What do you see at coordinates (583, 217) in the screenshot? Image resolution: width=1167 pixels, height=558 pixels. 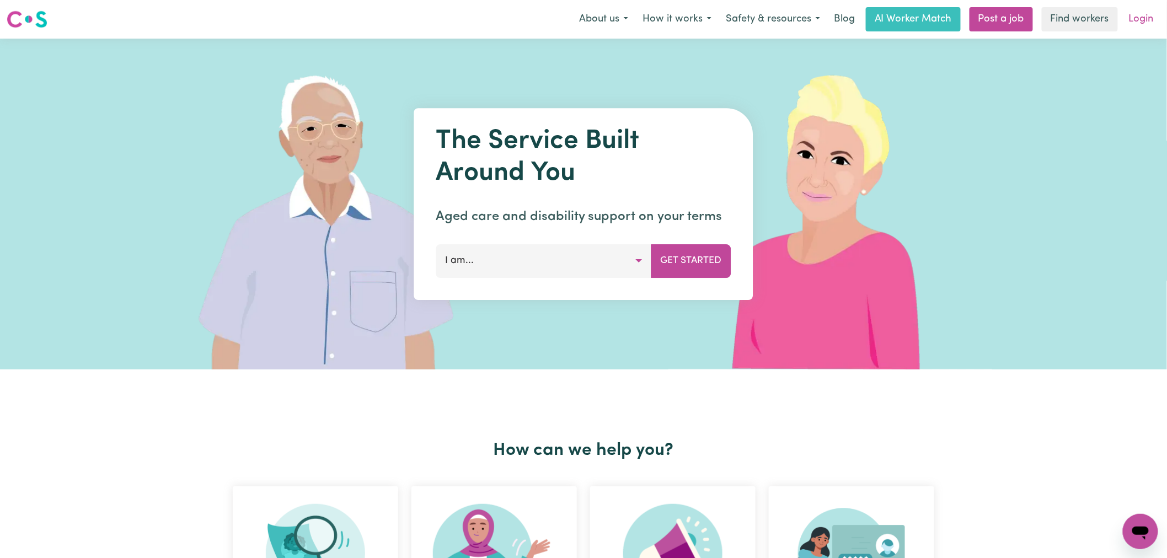 I see `p: Aged care and disability support on your terms` at bounding box center [583, 217].